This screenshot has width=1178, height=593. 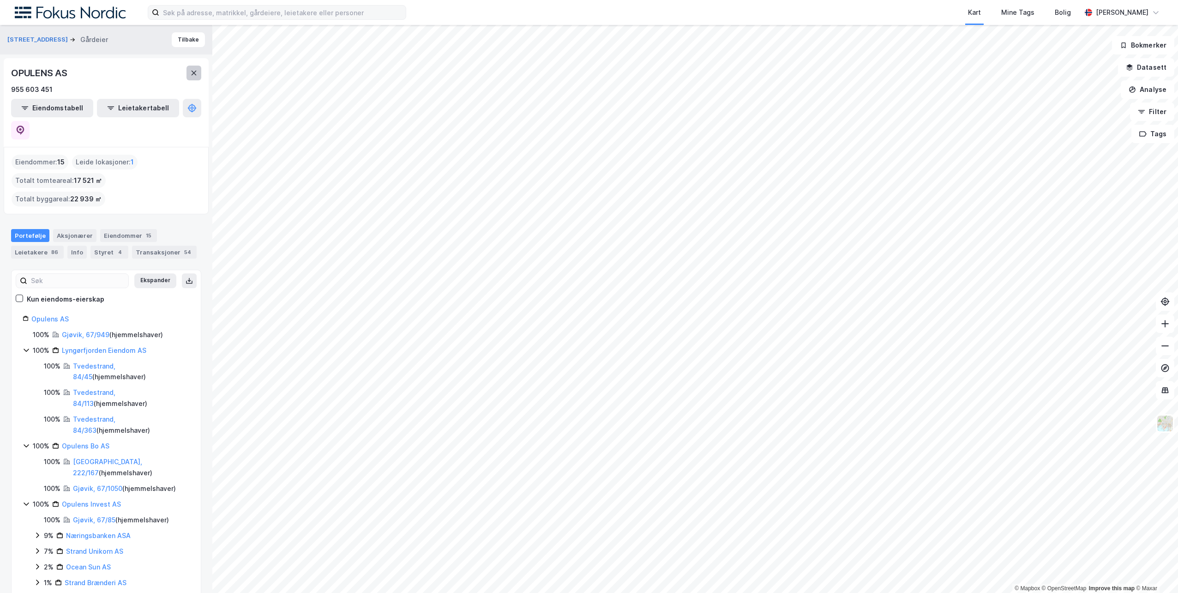 I want to click on img: Z, so click(x=1165, y=423).